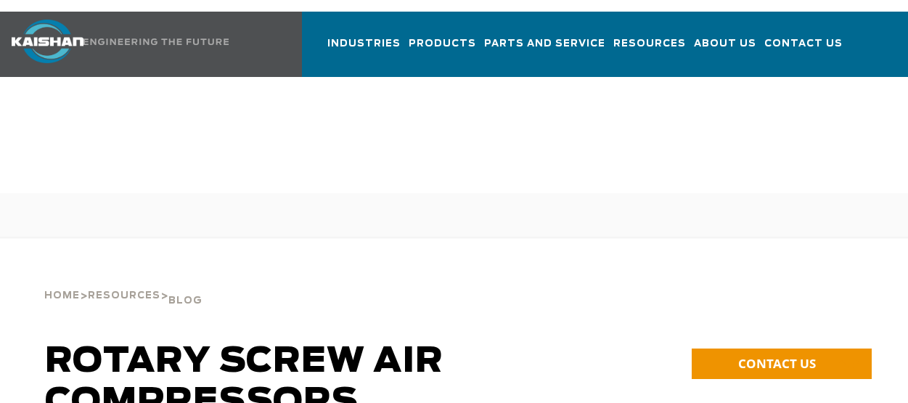 The width and height of the screenshot is (908, 403). Describe the element at coordinates (804, 49) in the screenshot. I see `a: Contact Us` at that location.